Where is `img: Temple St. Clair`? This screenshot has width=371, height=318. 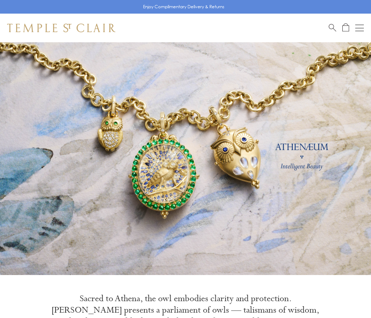 img: Temple St. Clair is located at coordinates (61, 28).